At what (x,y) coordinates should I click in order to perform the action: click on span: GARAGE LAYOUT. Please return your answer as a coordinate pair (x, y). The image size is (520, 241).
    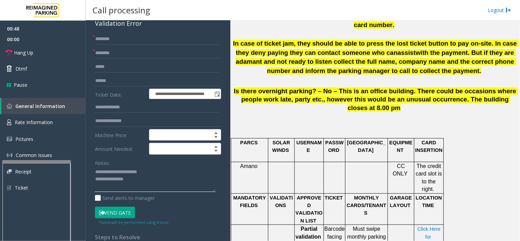
    Looking at the image, I should click on (402, 201).